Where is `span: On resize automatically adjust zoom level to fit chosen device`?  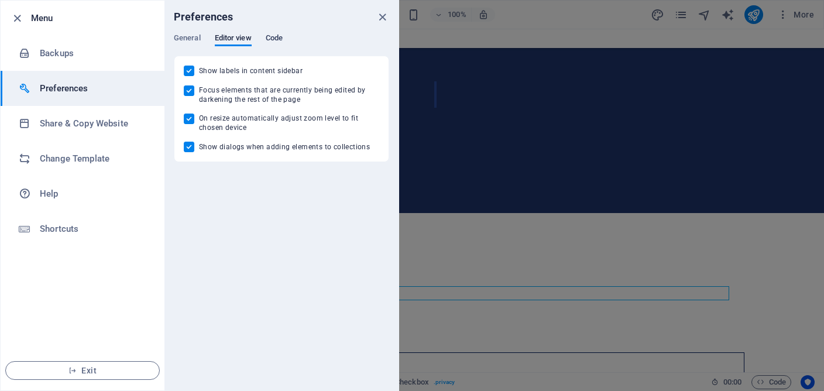
span: On resize automatically adjust zoom level to fit chosen device is located at coordinates (289, 123).